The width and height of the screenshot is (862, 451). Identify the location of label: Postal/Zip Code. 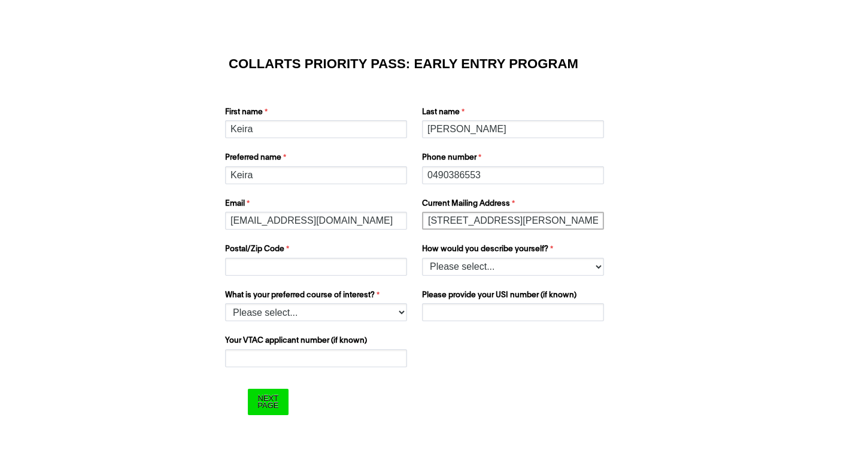
(317, 251).